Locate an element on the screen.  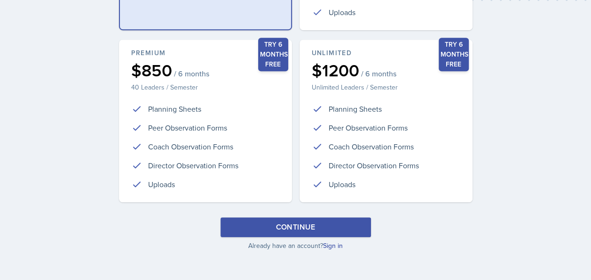
p: 40 Leaders / Semester is located at coordinates (206, 87).